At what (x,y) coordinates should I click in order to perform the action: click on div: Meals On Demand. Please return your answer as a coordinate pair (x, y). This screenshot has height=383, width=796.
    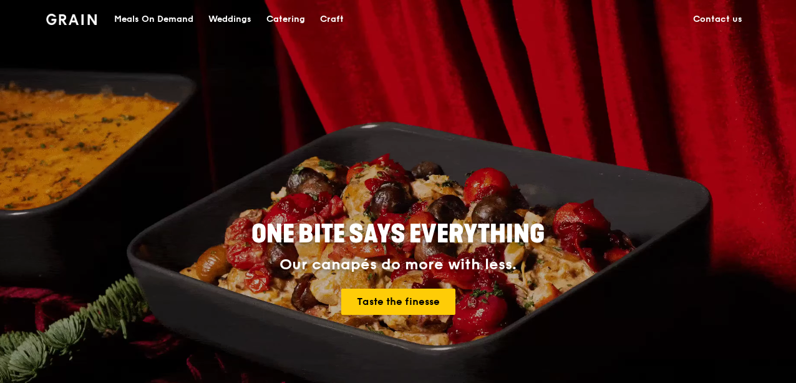
    Looking at the image, I should click on (154, 19).